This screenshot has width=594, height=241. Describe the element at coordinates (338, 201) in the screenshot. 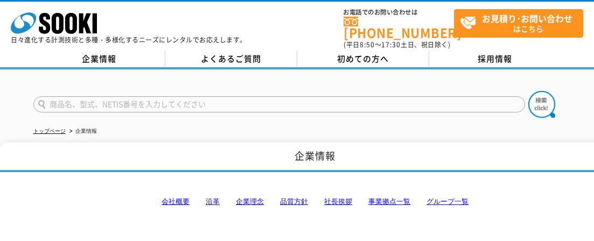

I see `a: 社長挨拶` at that location.